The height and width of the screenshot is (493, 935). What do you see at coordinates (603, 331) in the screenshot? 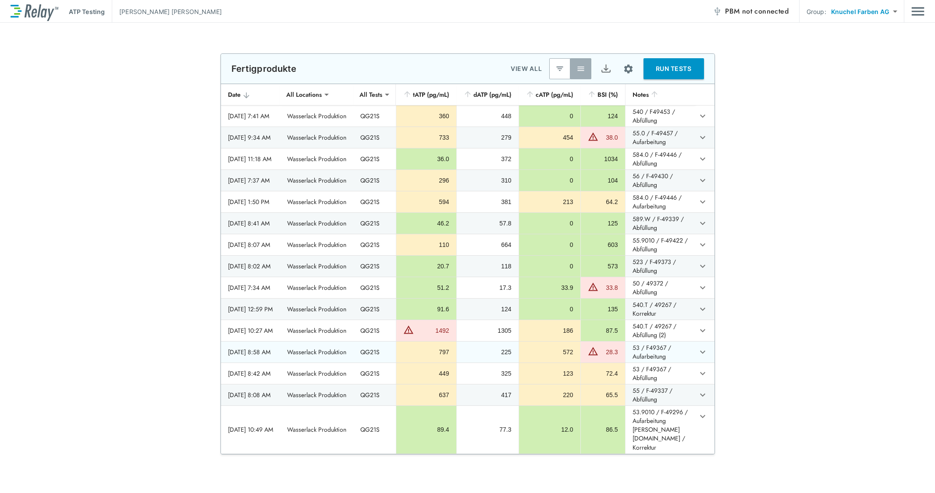
I see `div: 87.5` at bounding box center [603, 331].